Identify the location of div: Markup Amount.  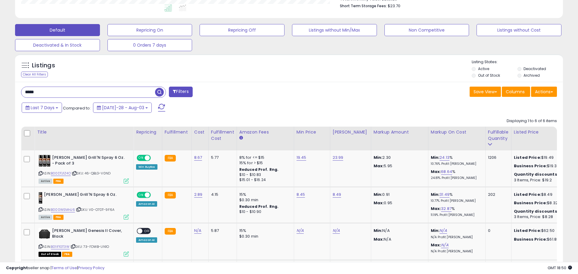
(400, 132).